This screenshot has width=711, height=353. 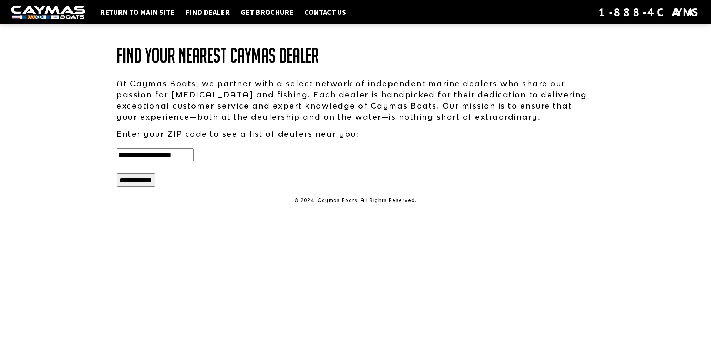 What do you see at coordinates (356, 134) in the screenshot?
I see `p: Enter your ZIP code to see a list of dealers near you:` at bounding box center [356, 134].